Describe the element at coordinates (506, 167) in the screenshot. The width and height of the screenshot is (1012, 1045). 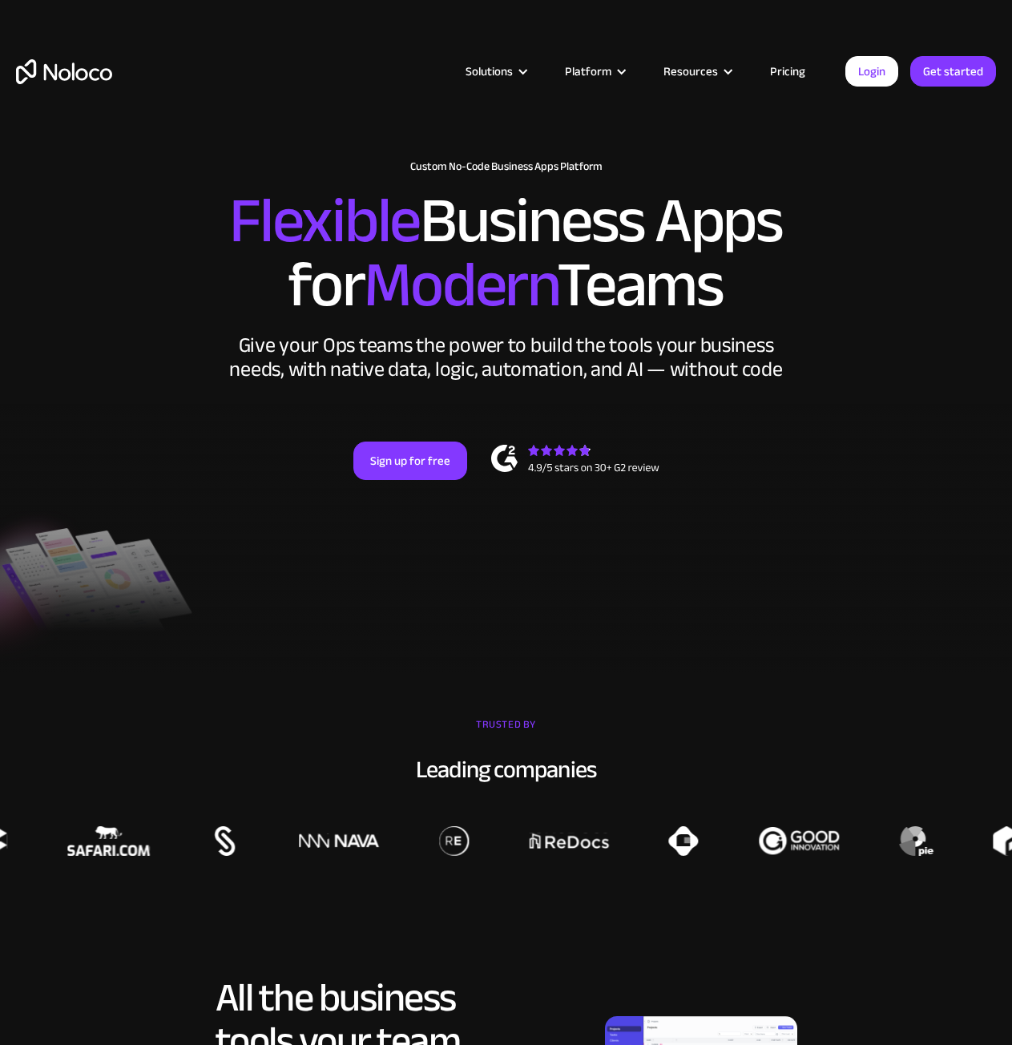
I see `h1: Custom No-Code Business Apps Platform` at that location.